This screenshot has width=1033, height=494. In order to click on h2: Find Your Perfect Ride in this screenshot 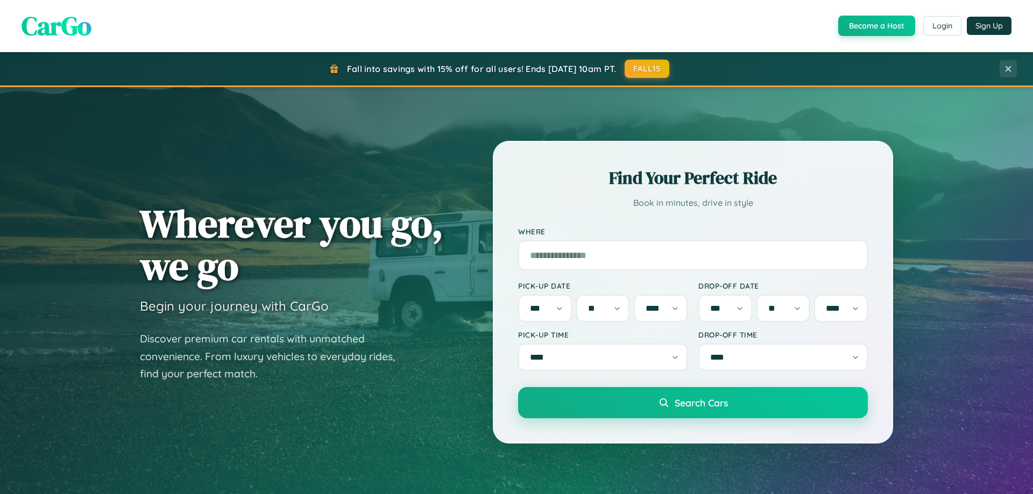, I will do `click(693, 178)`.